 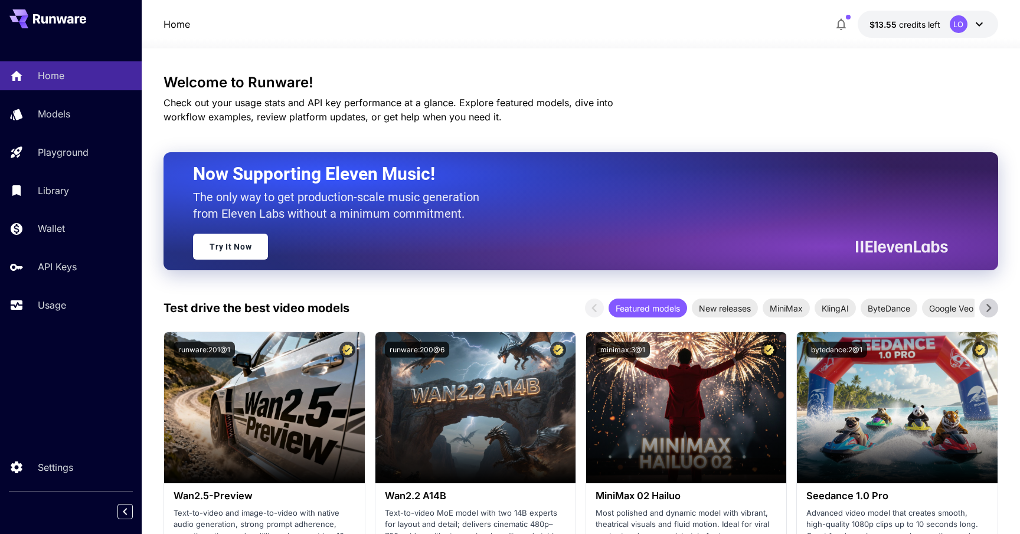 I want to click on p: Playground, so click(x=63, y=152).